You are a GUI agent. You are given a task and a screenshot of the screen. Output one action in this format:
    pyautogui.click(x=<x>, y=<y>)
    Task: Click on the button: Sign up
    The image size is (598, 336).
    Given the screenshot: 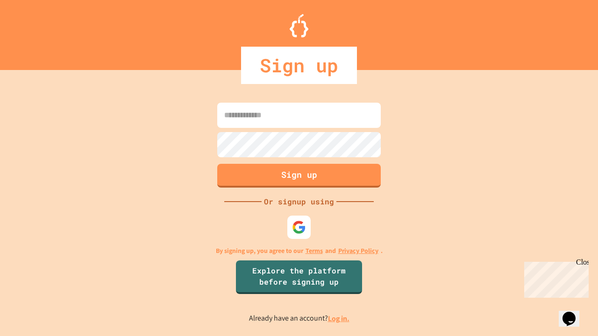 What is the action you would take?
    pyautogui.click(x=299, y=176)
    